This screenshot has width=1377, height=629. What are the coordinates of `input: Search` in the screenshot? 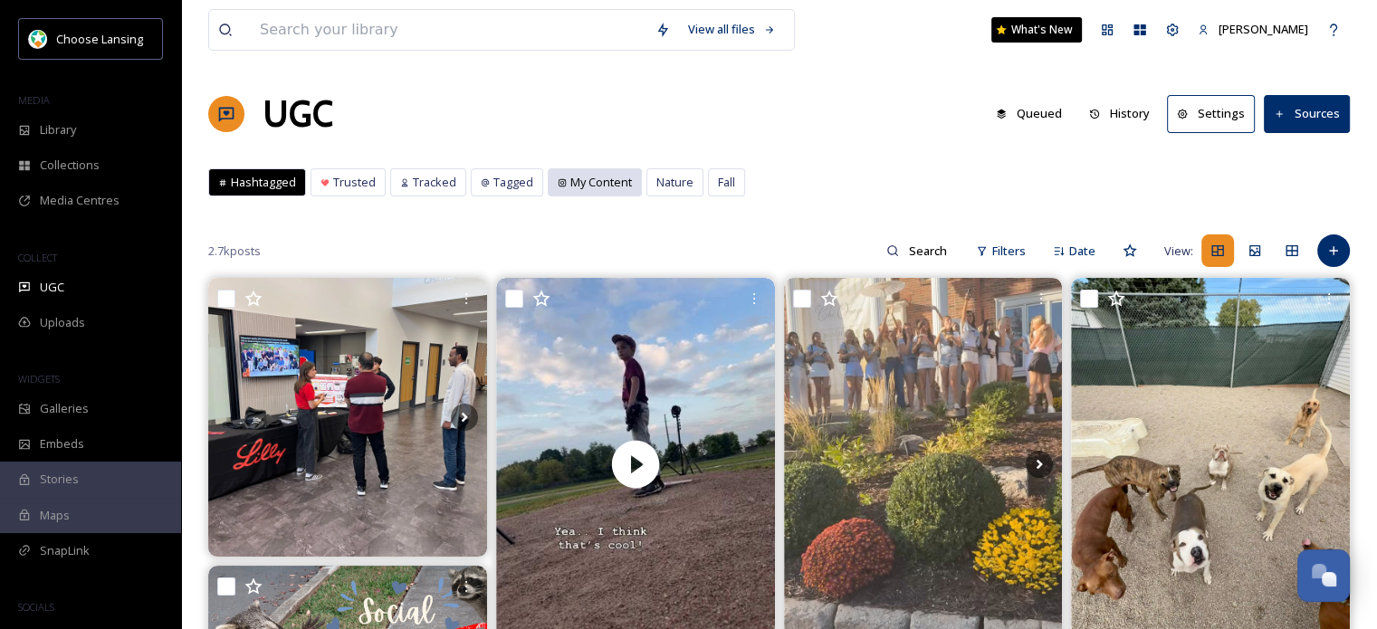 It's located at (928, 251).